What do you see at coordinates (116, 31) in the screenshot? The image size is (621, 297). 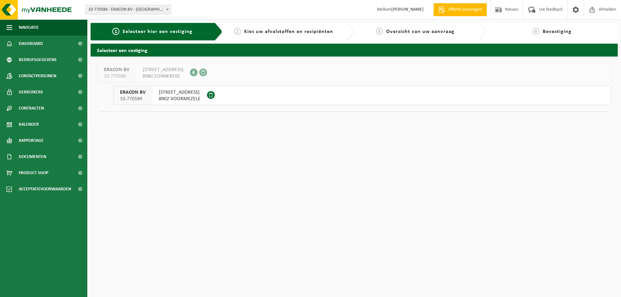 I see `span: 1` at bounding box center [116, 31].